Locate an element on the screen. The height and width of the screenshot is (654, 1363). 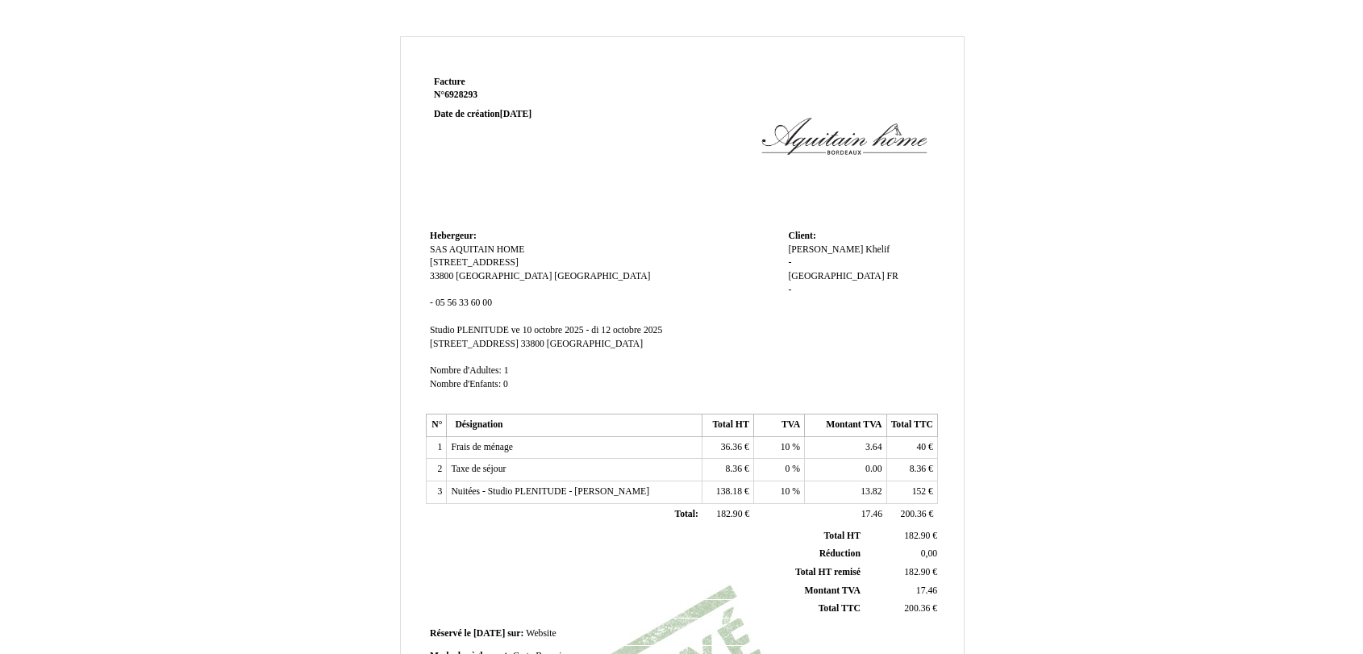
strong: N° is located at coordinates (530, 95).